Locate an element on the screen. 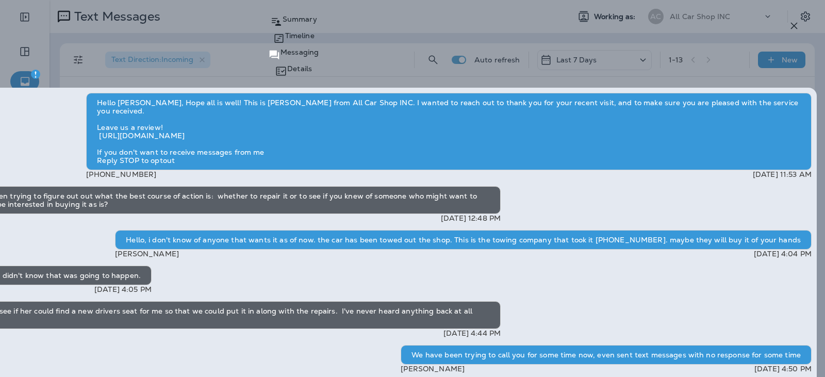 The width and height of the screenshot is (825, 377). div: We have been trying to call you for some time now, even sent text messages with no response for s... is located at coordinates (606, 355).